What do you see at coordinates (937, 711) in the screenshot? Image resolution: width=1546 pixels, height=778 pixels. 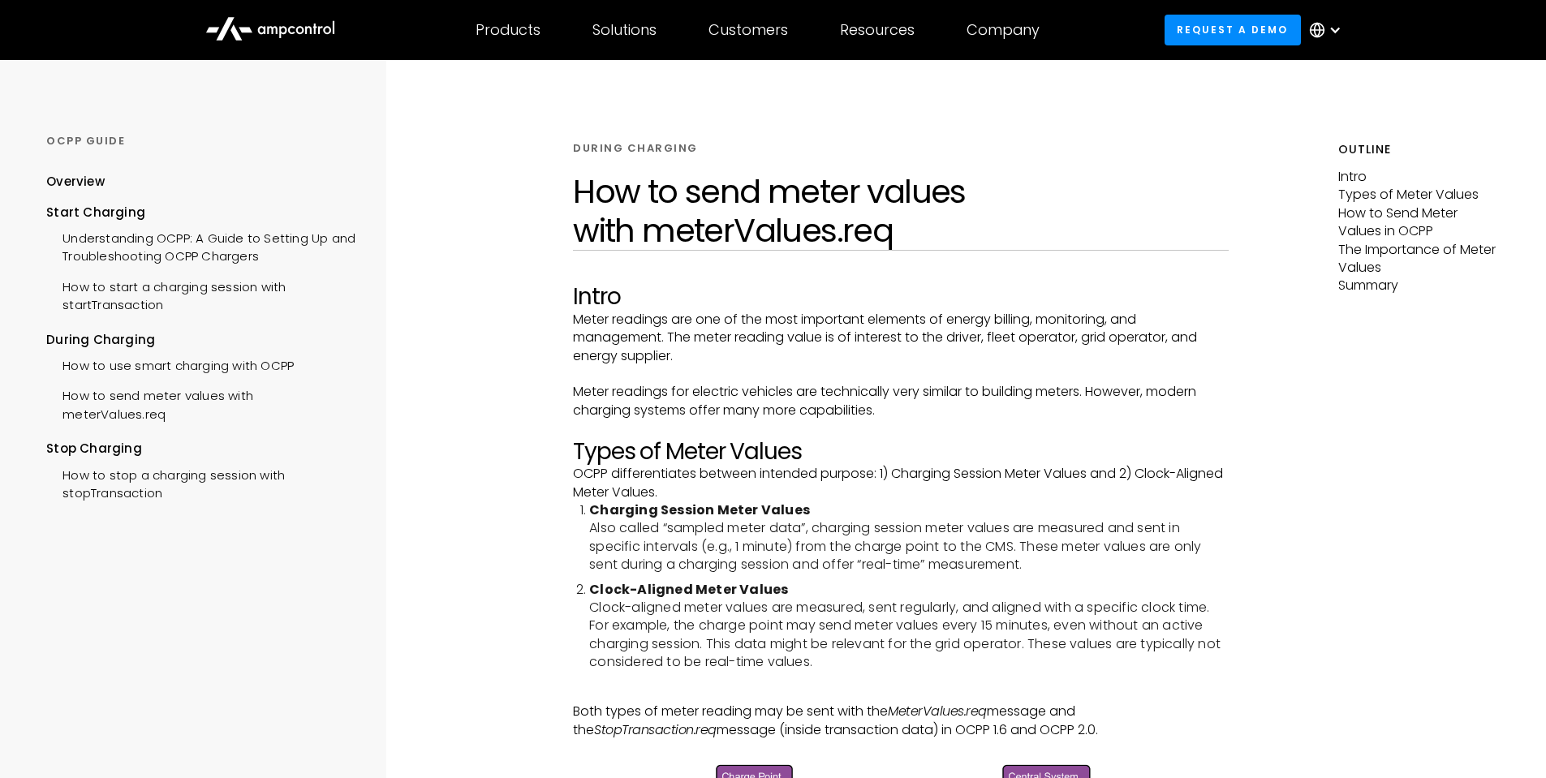 I see `em: MeterValues.req` at bounding box center [937, 711].